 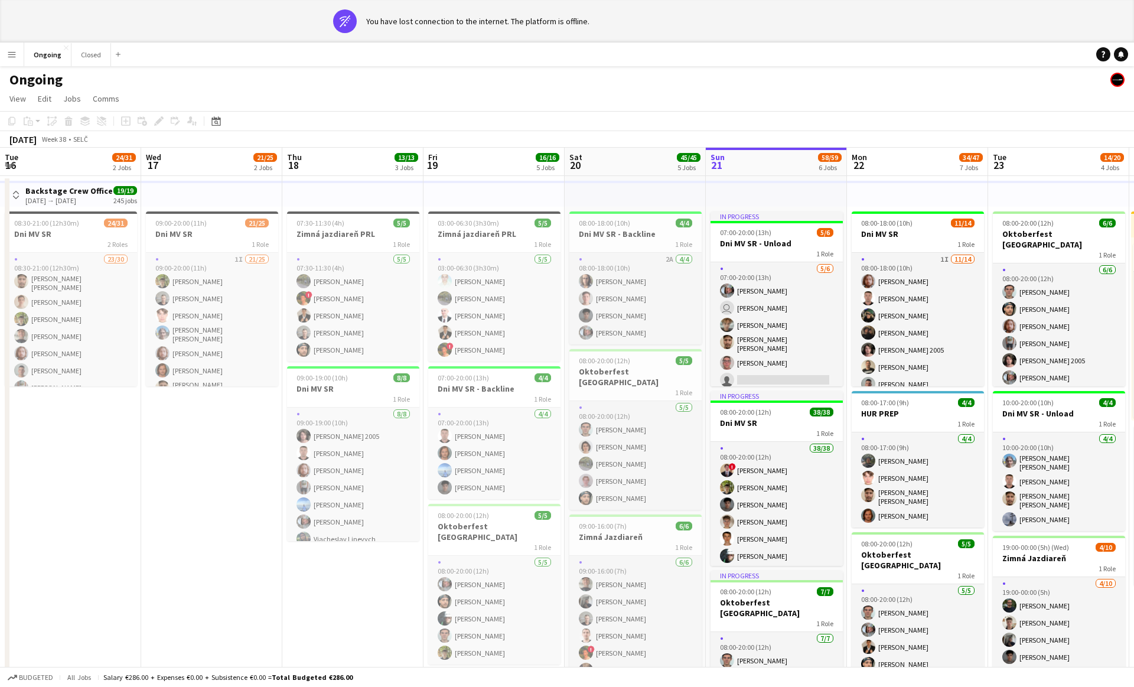 I want to click on span: 5/6, so click(x=825, y=232).